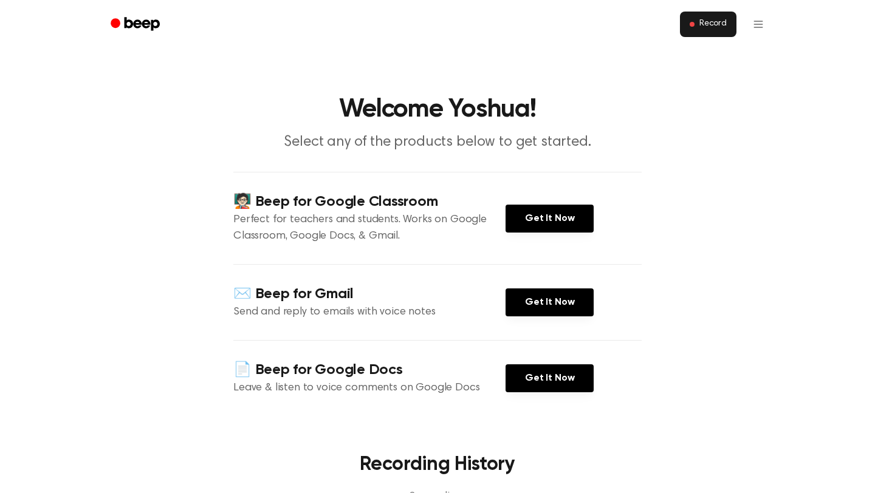 The image size is (875, 493). I want to click on button: Open menu, so click(758, 24).